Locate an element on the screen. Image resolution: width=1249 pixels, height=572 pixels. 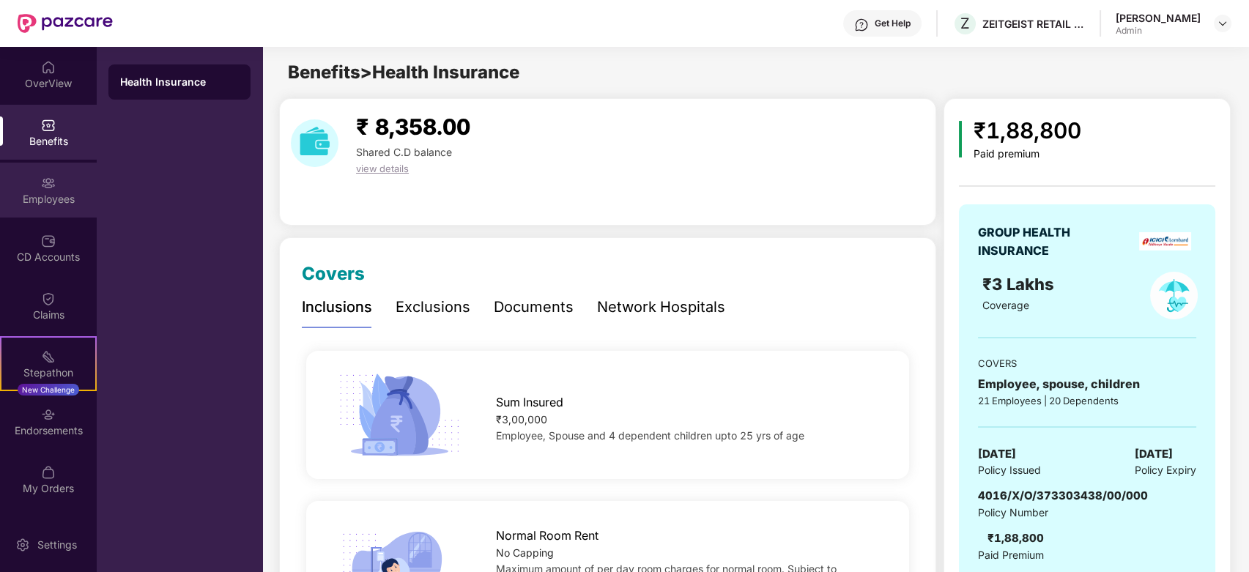
div: Get Help is located at coordinates (892, 23).